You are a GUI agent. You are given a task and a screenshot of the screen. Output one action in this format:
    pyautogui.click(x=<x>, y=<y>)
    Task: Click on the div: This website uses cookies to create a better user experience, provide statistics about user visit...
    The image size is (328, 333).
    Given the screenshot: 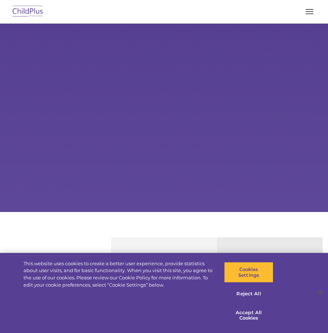 What is the action you would take?
    pyautogui.click(x=119, y=274)
    